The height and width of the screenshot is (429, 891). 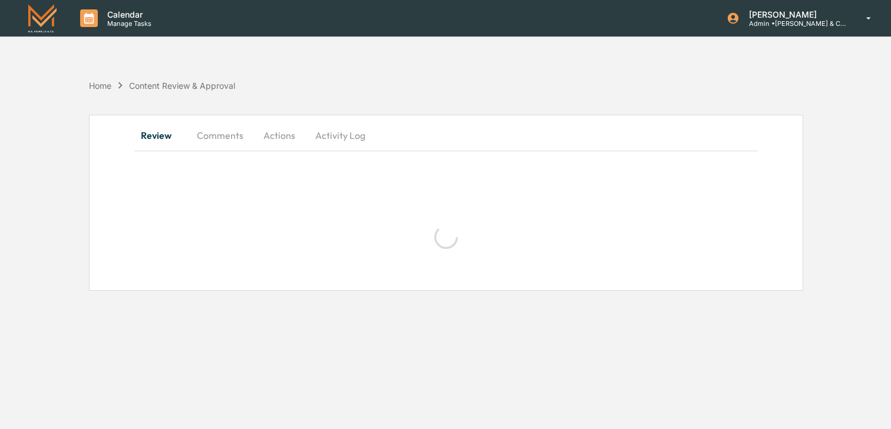 I want to click on button: Actions, so click(x=279, y=135).